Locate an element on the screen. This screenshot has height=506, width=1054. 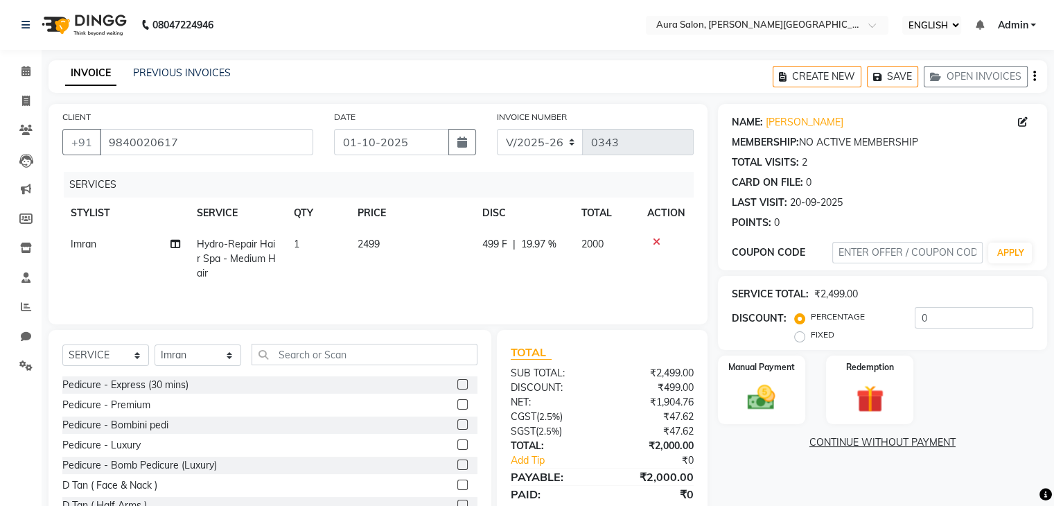
span: 499 F is located at coordinates (495, 244).